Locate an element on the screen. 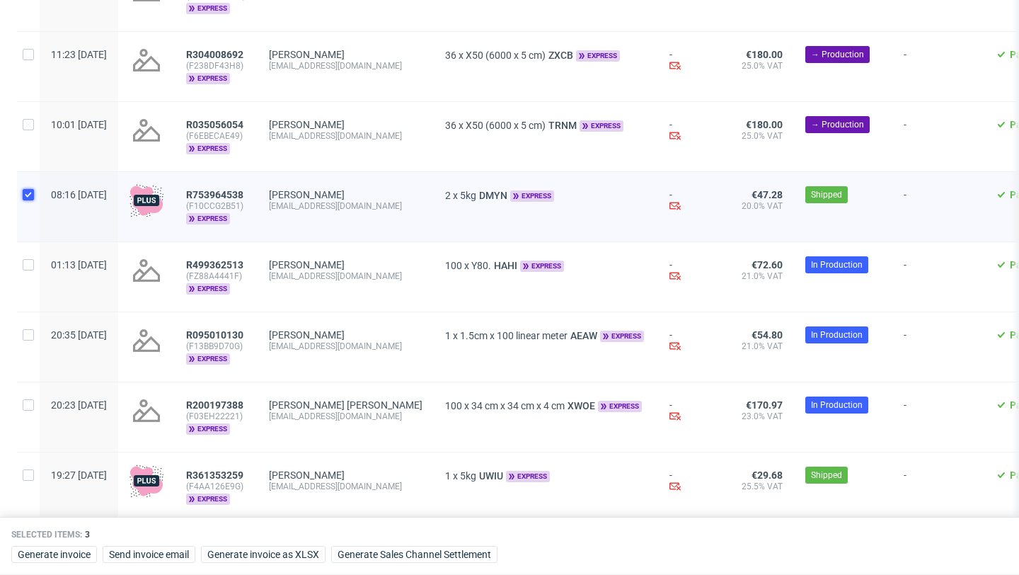 The height and width of the screenshot is (575, 1019). span: HAHI is located at coordinates (505, 265).